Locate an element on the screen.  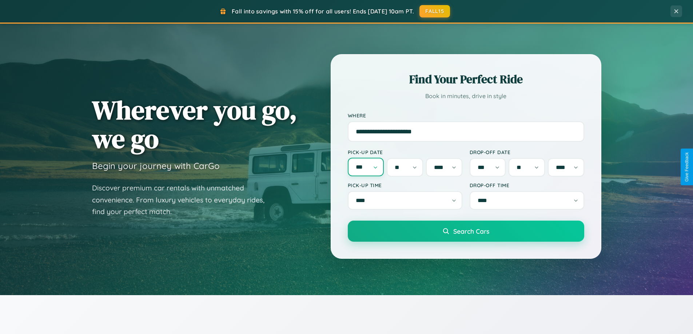
div: Give Feedback is located at coordinates (687, 167).